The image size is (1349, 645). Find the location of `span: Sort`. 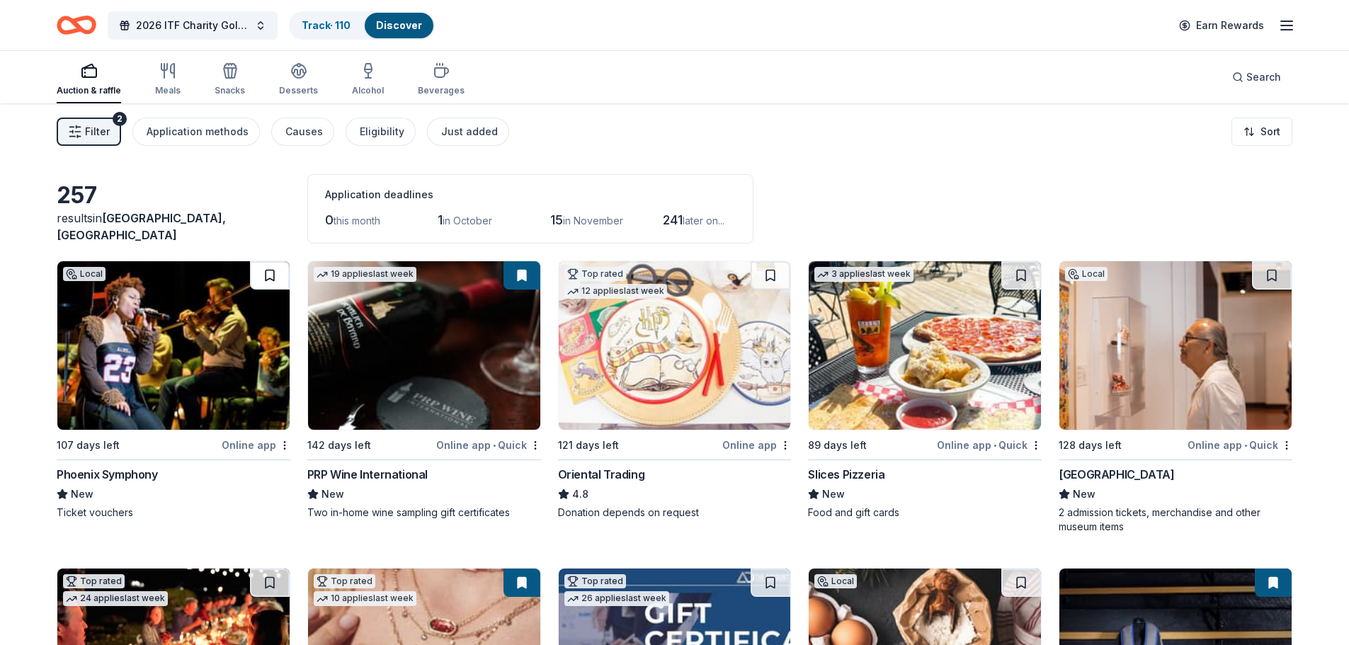

span: Sort is located at coordinates (1270, 132).